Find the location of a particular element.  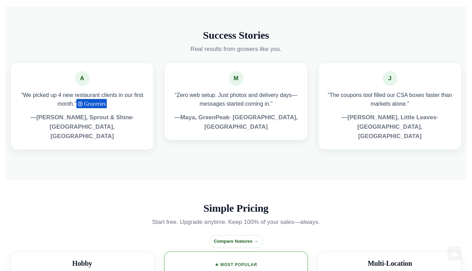

p: Real results from growers like you. is located at coordinates (236, 49).